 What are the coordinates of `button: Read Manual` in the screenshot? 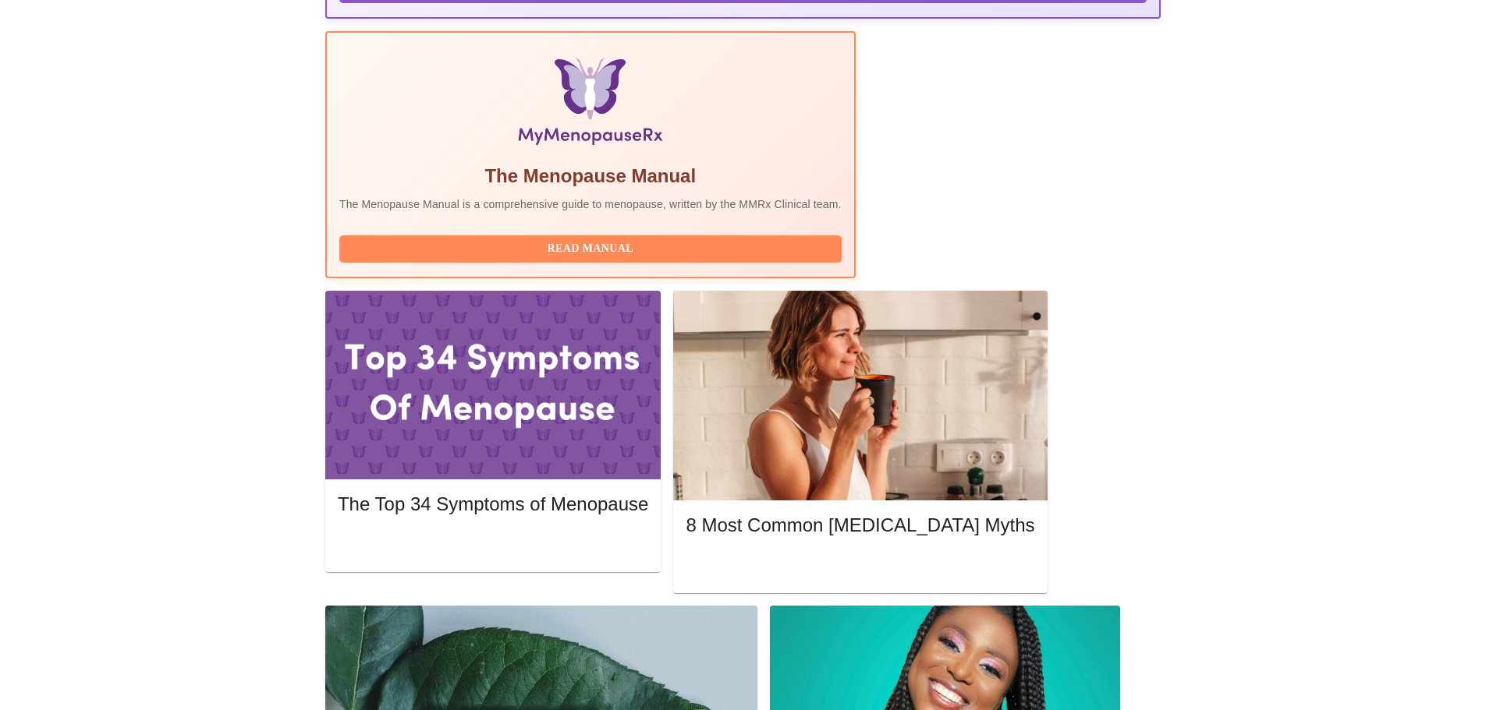 It's located at (590, 249).